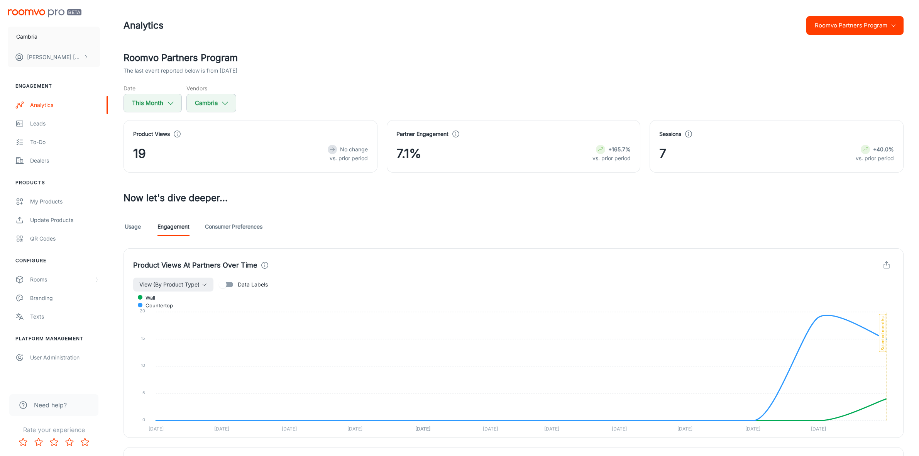 The height and width of the screenshot is (456, 919). I want to click on div: Analytics, so click(65, 105).